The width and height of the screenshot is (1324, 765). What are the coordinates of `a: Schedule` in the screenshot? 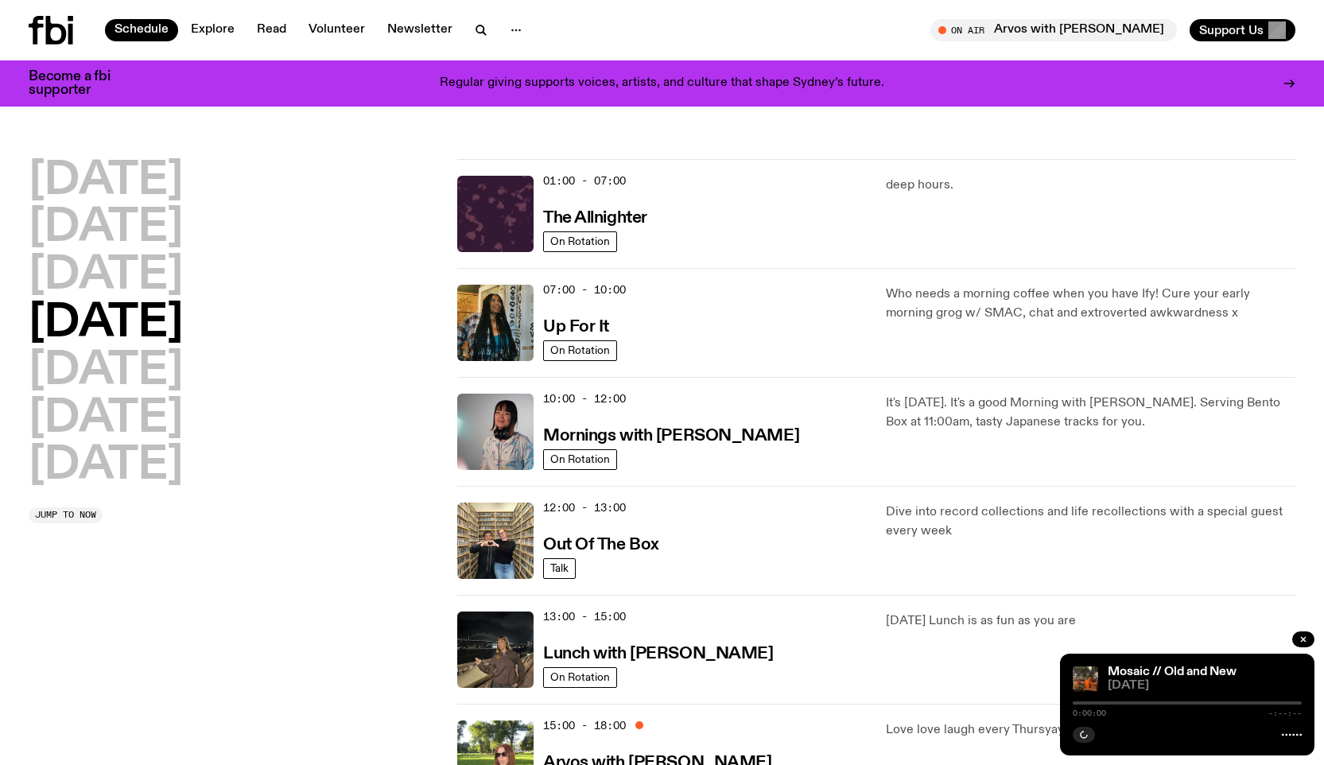 It's located at (142, 30).